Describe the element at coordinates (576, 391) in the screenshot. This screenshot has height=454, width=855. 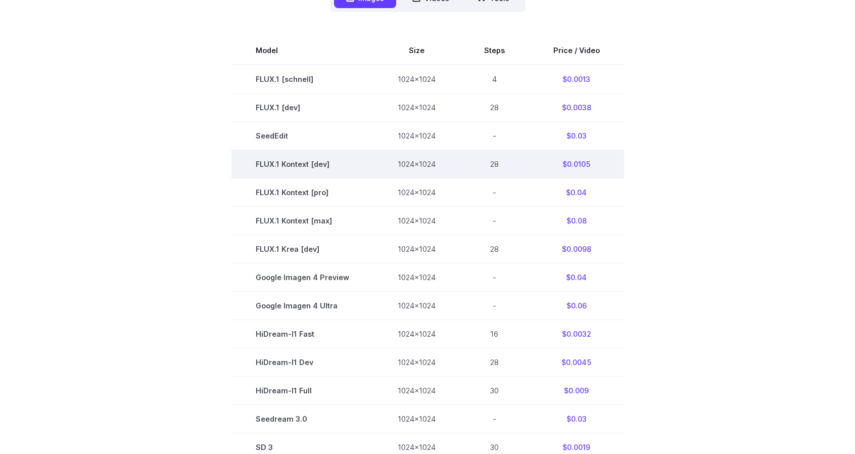
I see `td: $0.009` at that location.